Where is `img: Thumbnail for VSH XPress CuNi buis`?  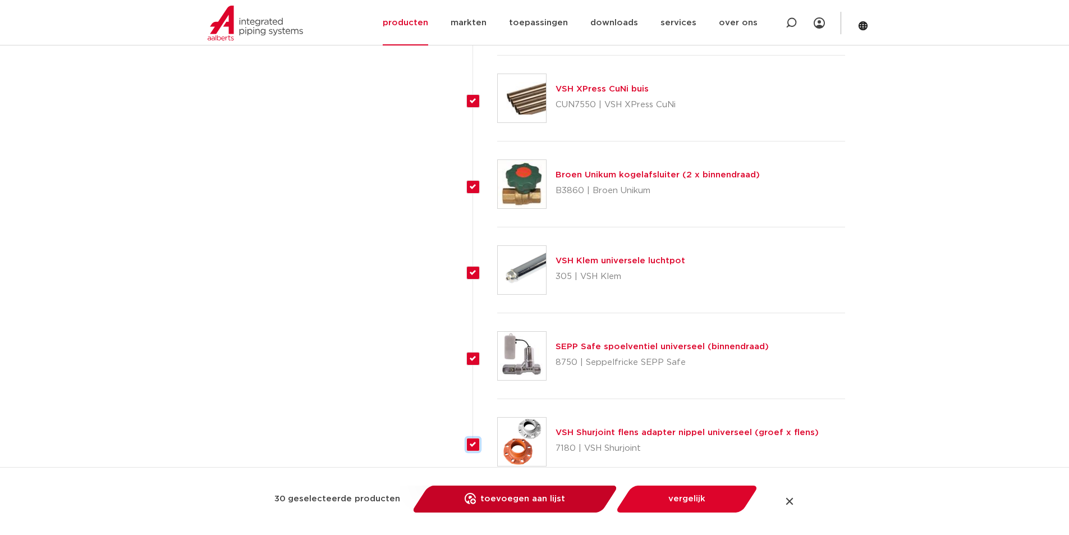 img: Thumbnail for VSH XPress CuNi buis is located at coordinates (522, 98).